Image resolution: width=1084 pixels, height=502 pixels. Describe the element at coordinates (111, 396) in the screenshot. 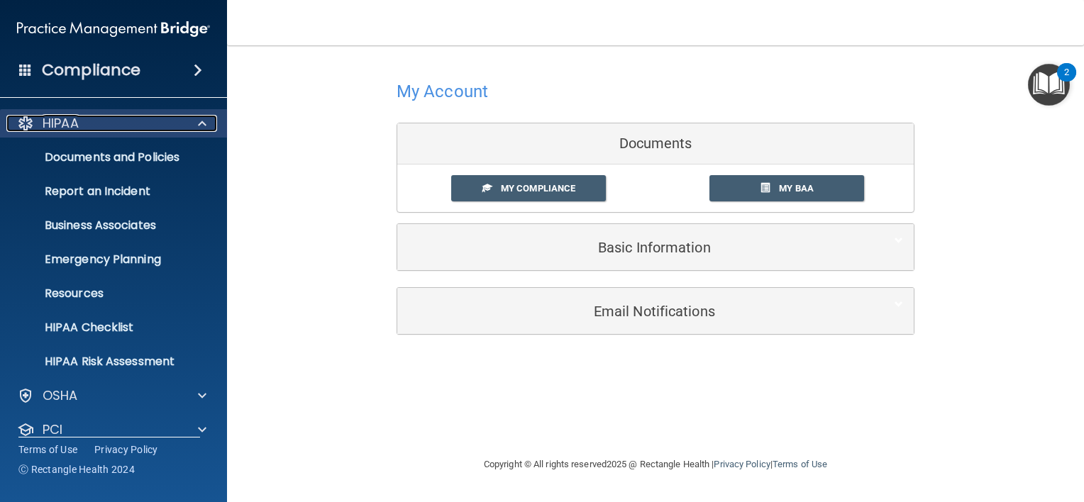

I see `a: OSHA` at that location.